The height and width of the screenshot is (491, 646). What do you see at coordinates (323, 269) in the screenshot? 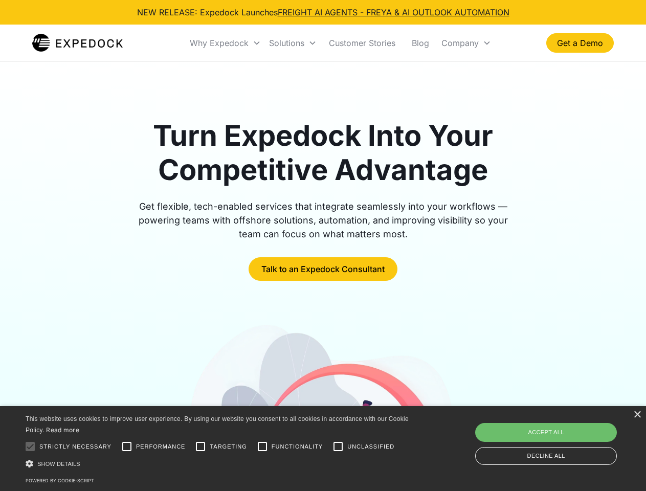
I see `a: Talk to an Expedock Consultant` at bounding box center [323, 269].